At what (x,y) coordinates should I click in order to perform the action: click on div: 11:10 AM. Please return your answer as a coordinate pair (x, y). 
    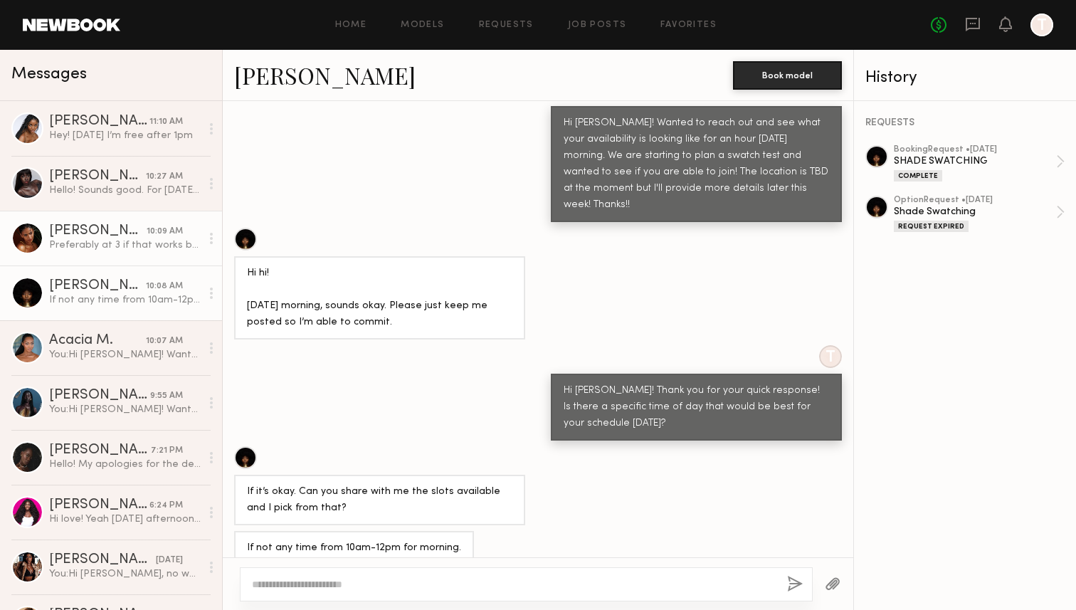
    Looking at the image, I should click on (166, 122).